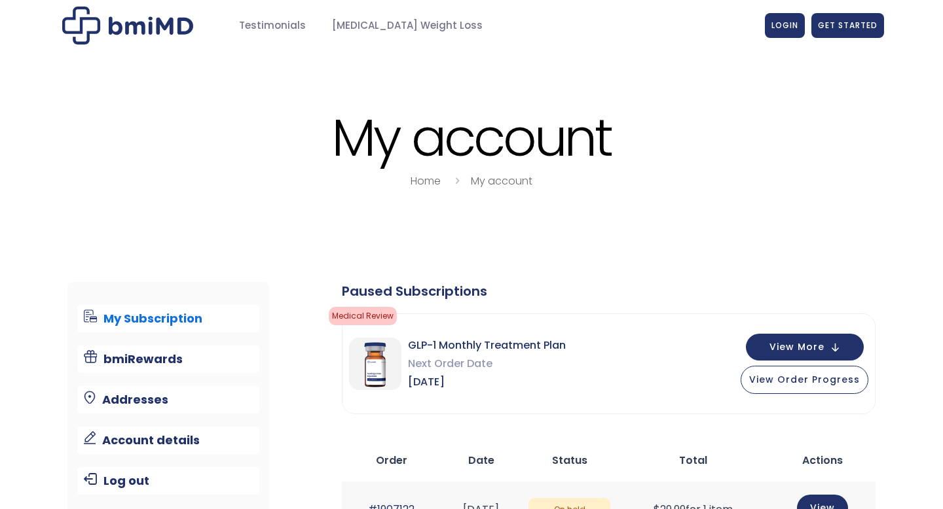 This screenshot has height=509, width=943. Describe the element at coordinates (847, 26) in the screenshot. I see `a: GET STARTED` at that location.